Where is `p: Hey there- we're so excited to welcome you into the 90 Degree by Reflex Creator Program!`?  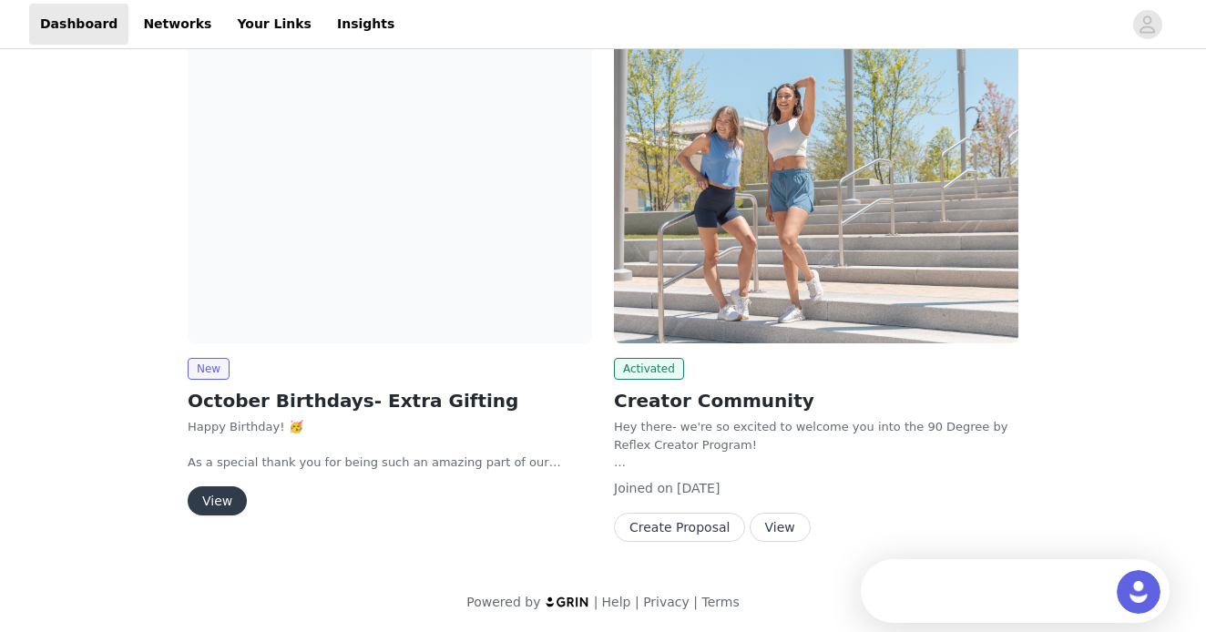
p: Hey there- we're so excited to welcome you into the 90 Degree by Reflex Creator Program! is located at coordinates (816, 435).